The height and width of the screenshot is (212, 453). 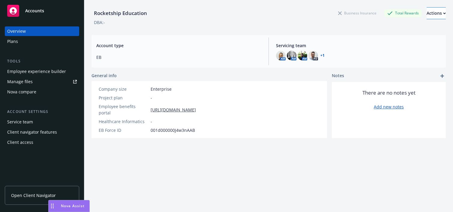 What do you see at coordinates (104, 75) in the screenshot?
I see `span: General info` at bounding box center [104, 75].